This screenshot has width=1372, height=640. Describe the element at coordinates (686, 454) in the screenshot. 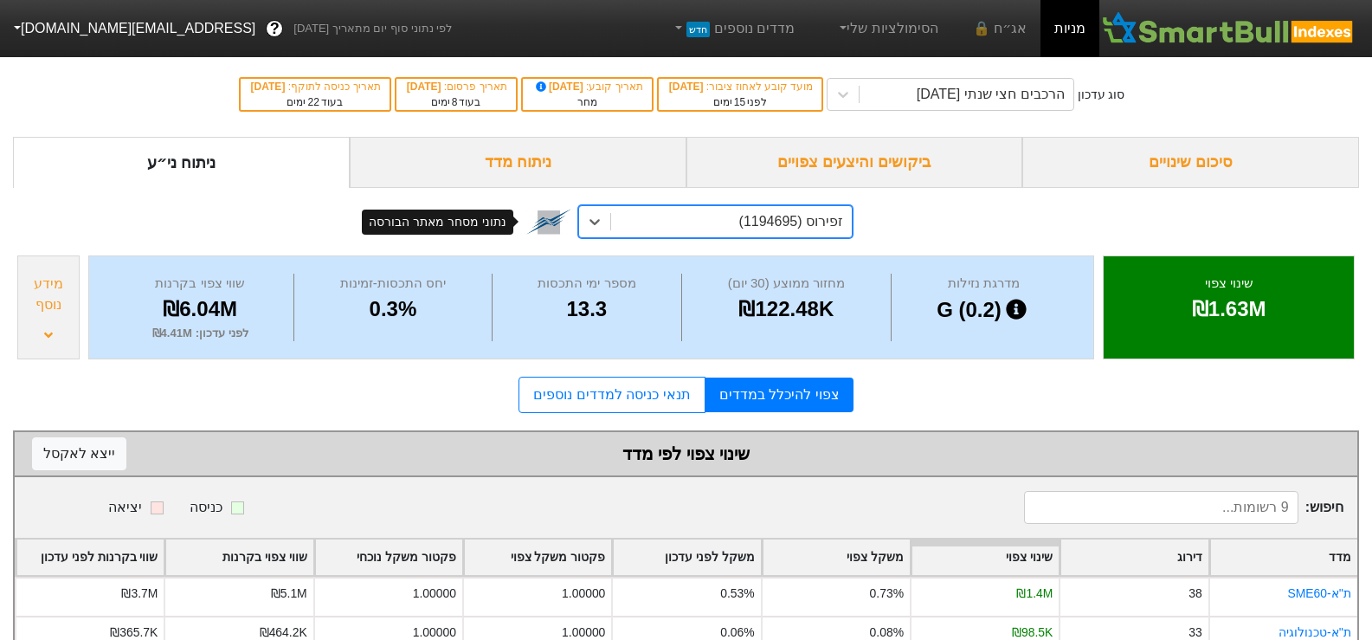

I see `div: שינוי צפוי לפי מדד` at that location.